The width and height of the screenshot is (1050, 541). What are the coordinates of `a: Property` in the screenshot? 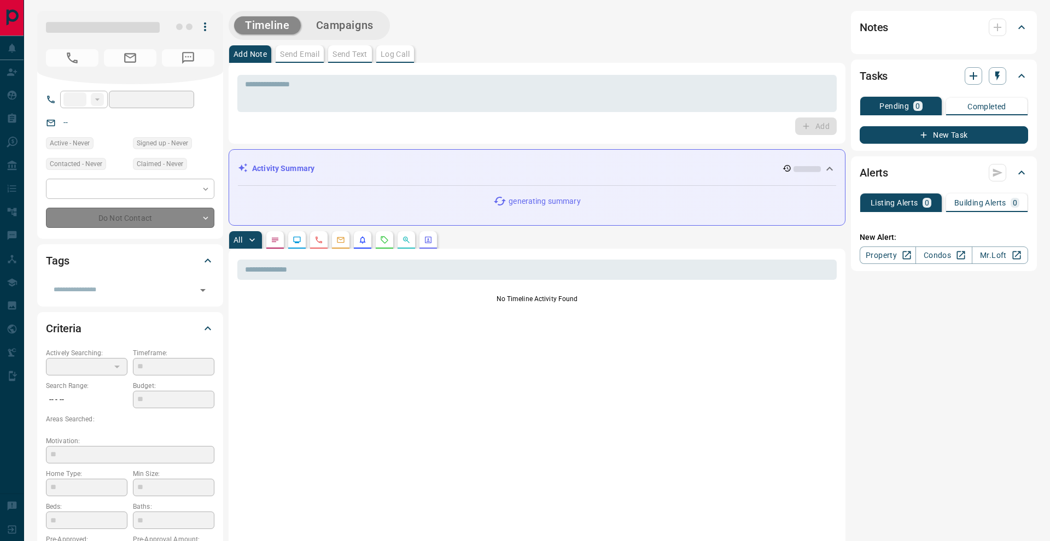 It's located at (887, 255).